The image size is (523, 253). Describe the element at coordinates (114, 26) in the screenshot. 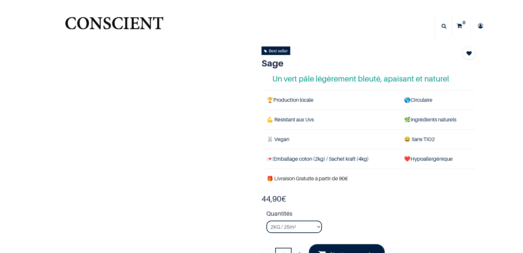

I see `a: Logo of CONSCIENT` at that location.